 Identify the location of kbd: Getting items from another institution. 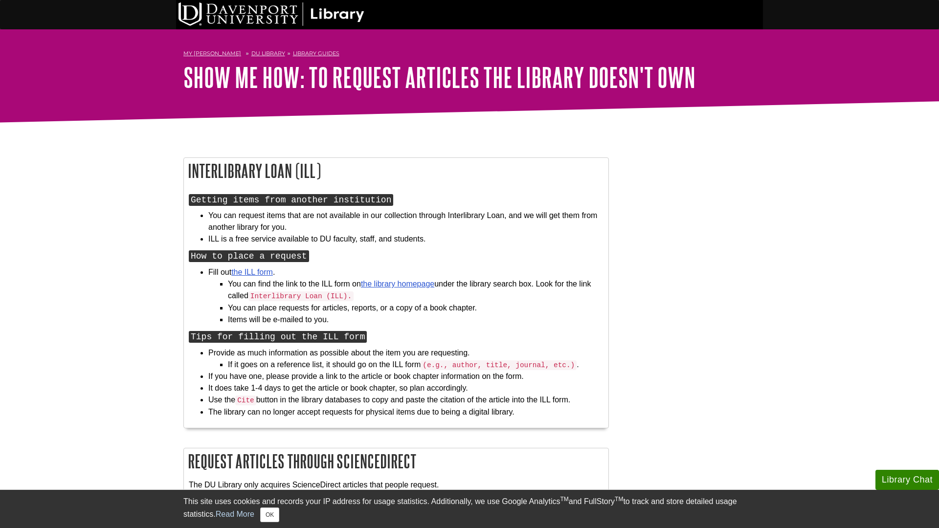
(291, 200).